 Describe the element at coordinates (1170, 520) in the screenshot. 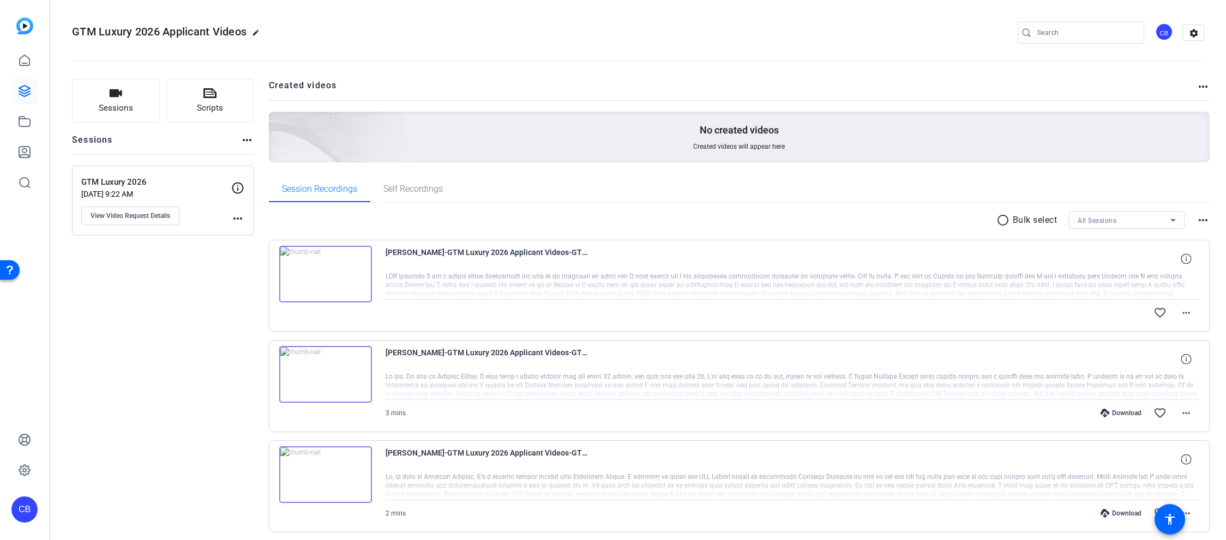

I see `mat-icon: accessibility` at that location.